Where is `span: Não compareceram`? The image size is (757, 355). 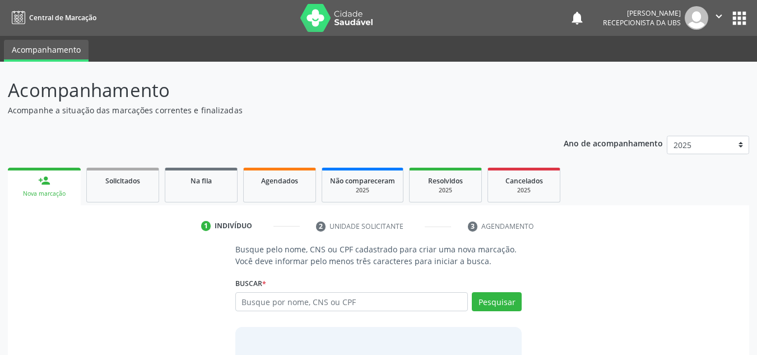 span: Não compareceram is located at coordinates (363, 181).